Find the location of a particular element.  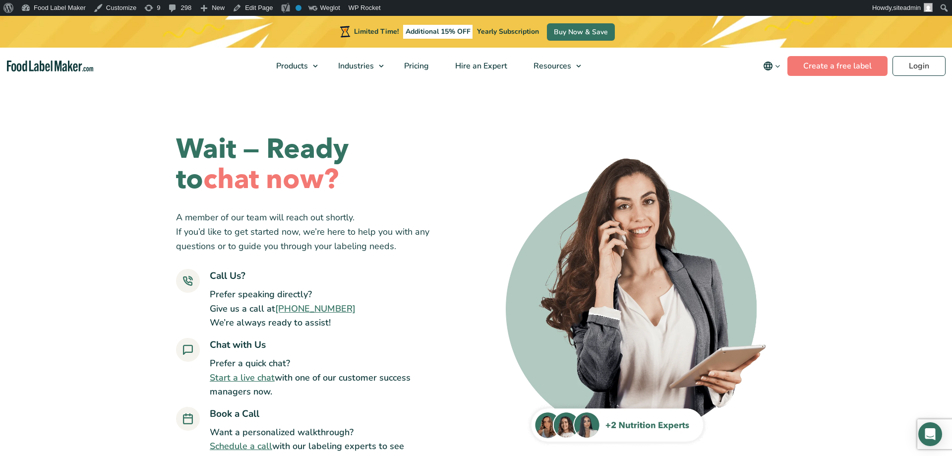

span: Pricing is located at coordinates (415, 66).